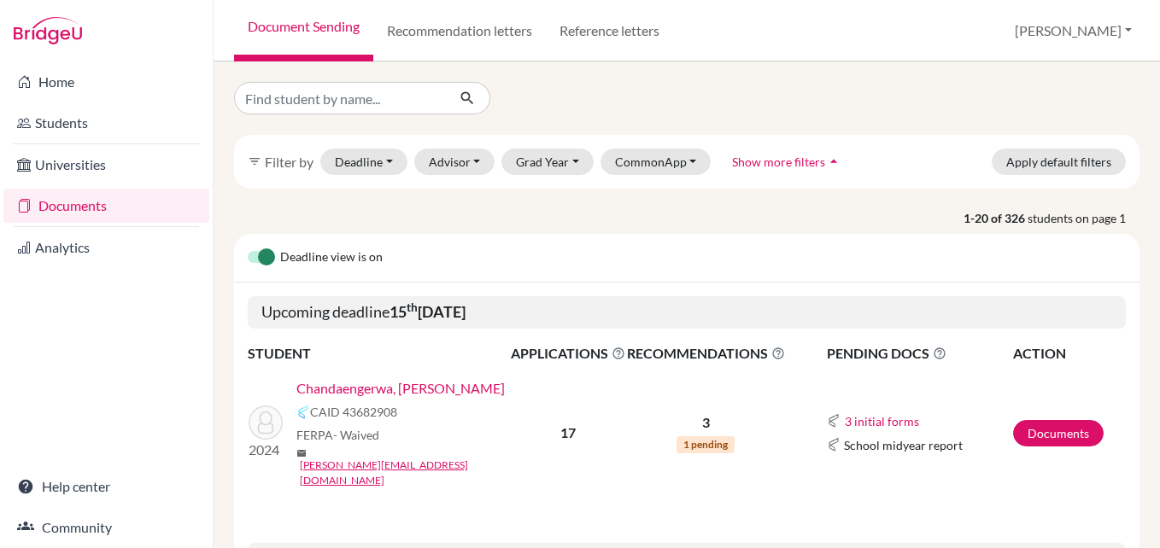 The height and width of the screenshot is (548, 1160). What do you see at coordinates (687, 313) in the screenshot?
I see `h5: Upcoming deadline` at bounding box center [687, 313].